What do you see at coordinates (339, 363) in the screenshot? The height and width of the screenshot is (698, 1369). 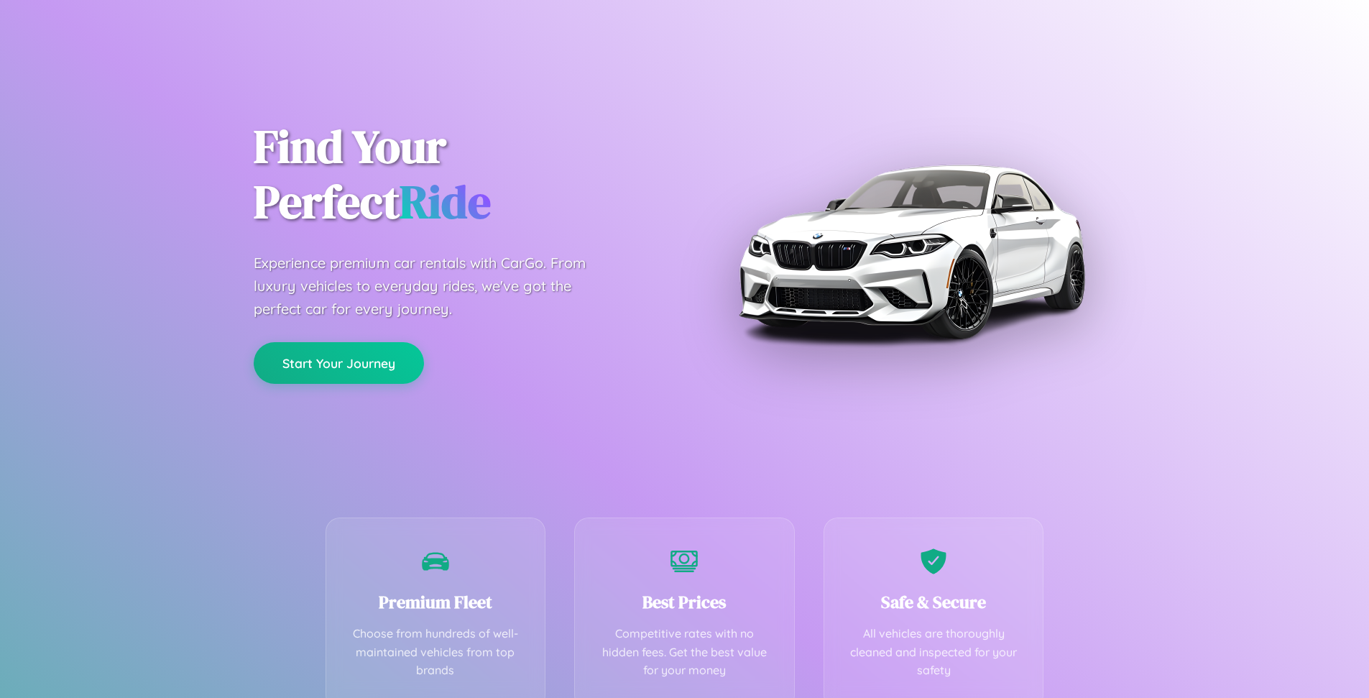 I see `button: Start Your Journey` at bounding box center [339, 363].